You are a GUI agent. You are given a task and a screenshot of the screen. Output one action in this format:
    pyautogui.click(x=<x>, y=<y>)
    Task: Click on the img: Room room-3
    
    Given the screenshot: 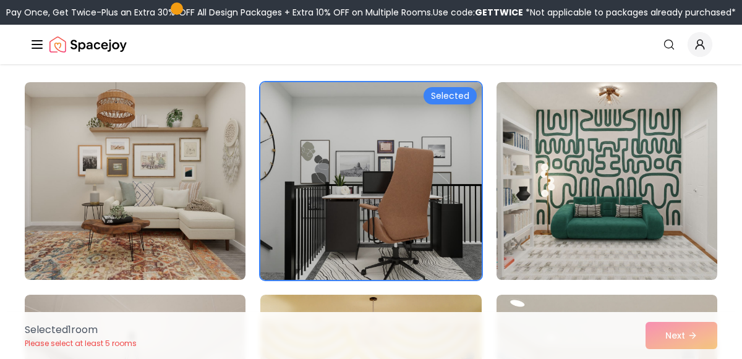 What is the action you would take?
    pyautogui.click(x=607, y=181)
    